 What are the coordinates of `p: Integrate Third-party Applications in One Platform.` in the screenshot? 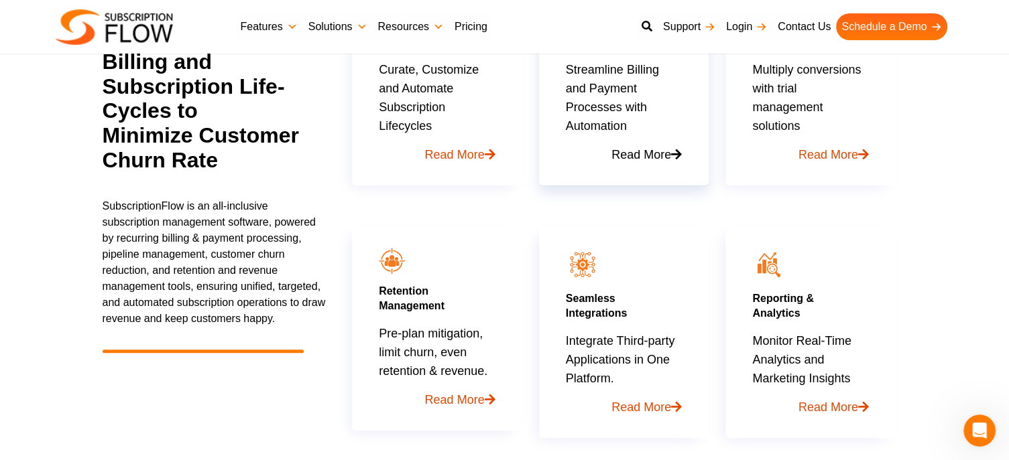 It's located at (623, 374).